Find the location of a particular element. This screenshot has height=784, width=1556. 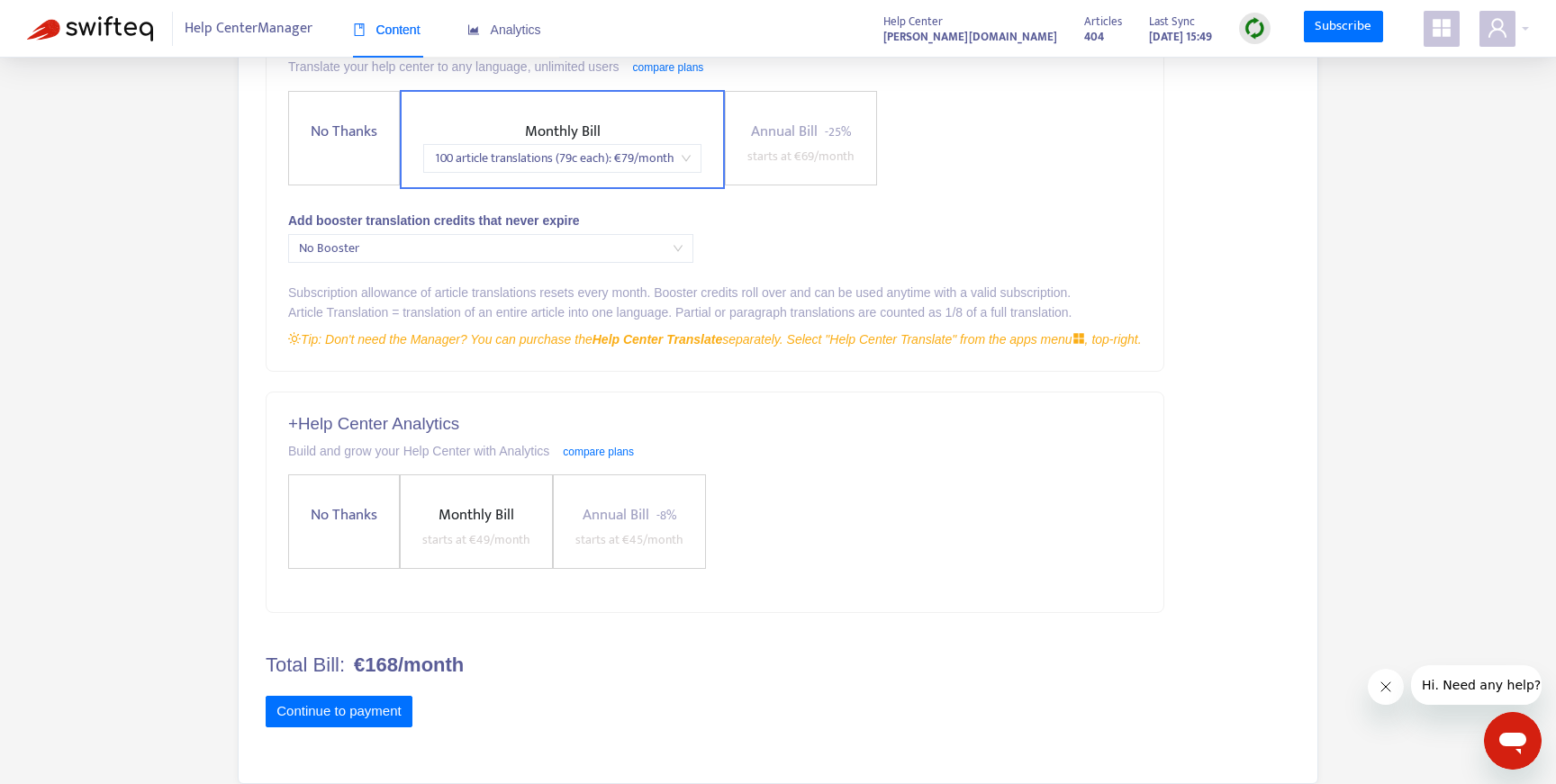

div: Article Translation = translation of an entire article into one language. Partial or paragraph tr... is located at coordinates (715, 312).